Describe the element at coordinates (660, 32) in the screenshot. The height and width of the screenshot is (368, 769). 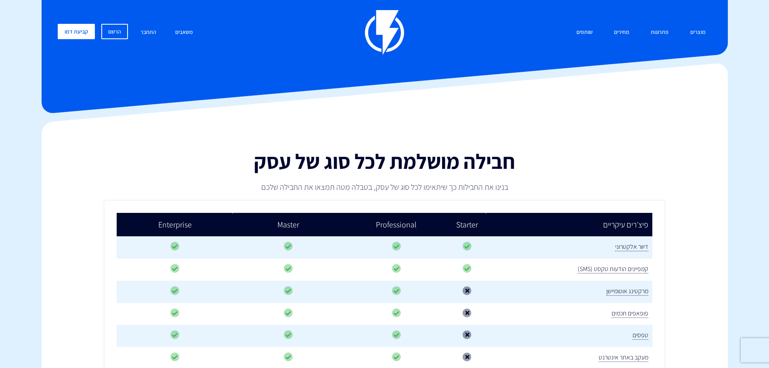
I see `a: פתרונות` at that location.